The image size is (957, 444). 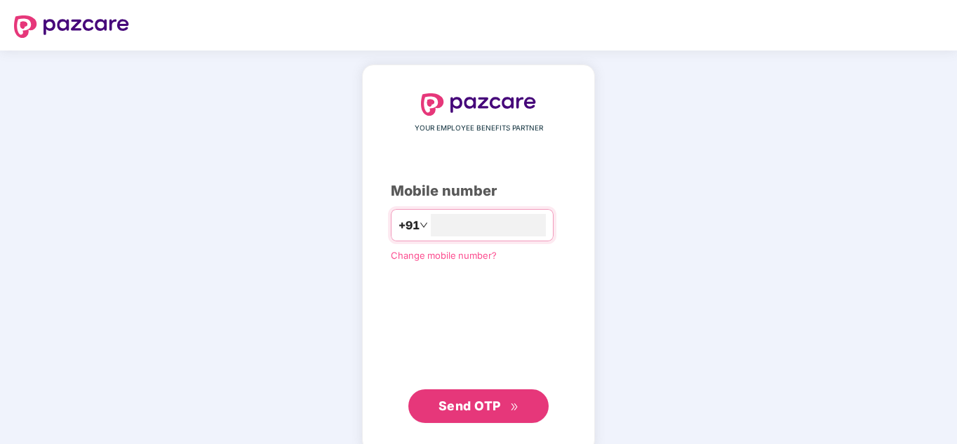 I want to click on button: Send OTPdouble-right, so click(x=478, y=406).